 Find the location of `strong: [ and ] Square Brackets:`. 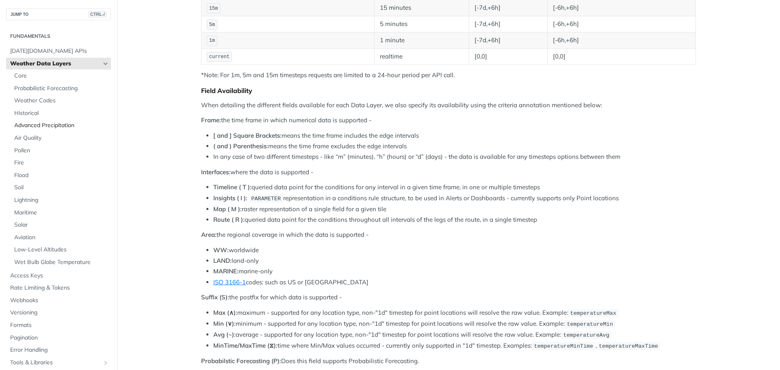

strong: [ and ] Square Brackets: is located at coordinates (247, 135).